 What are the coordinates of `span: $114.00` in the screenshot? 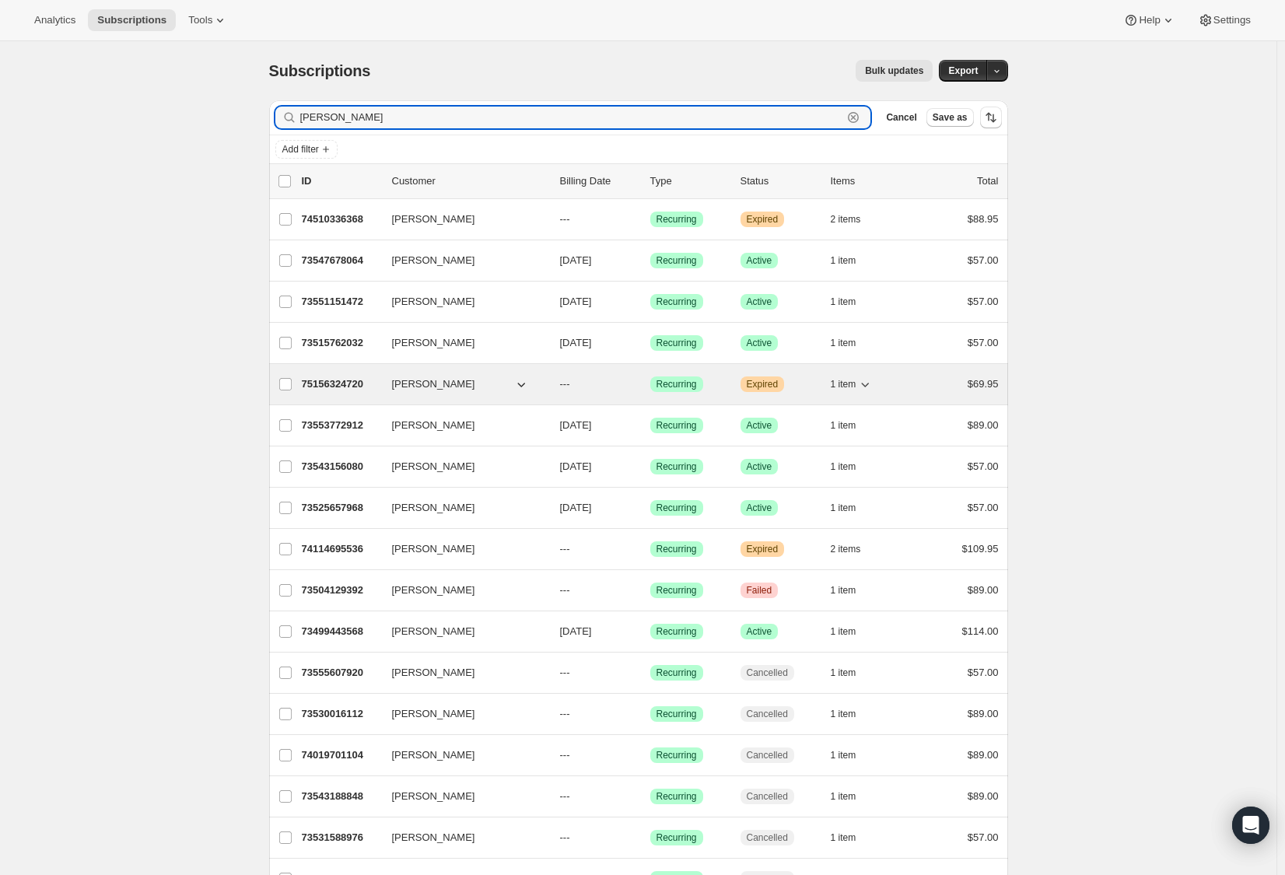 It's located at (980, 631).